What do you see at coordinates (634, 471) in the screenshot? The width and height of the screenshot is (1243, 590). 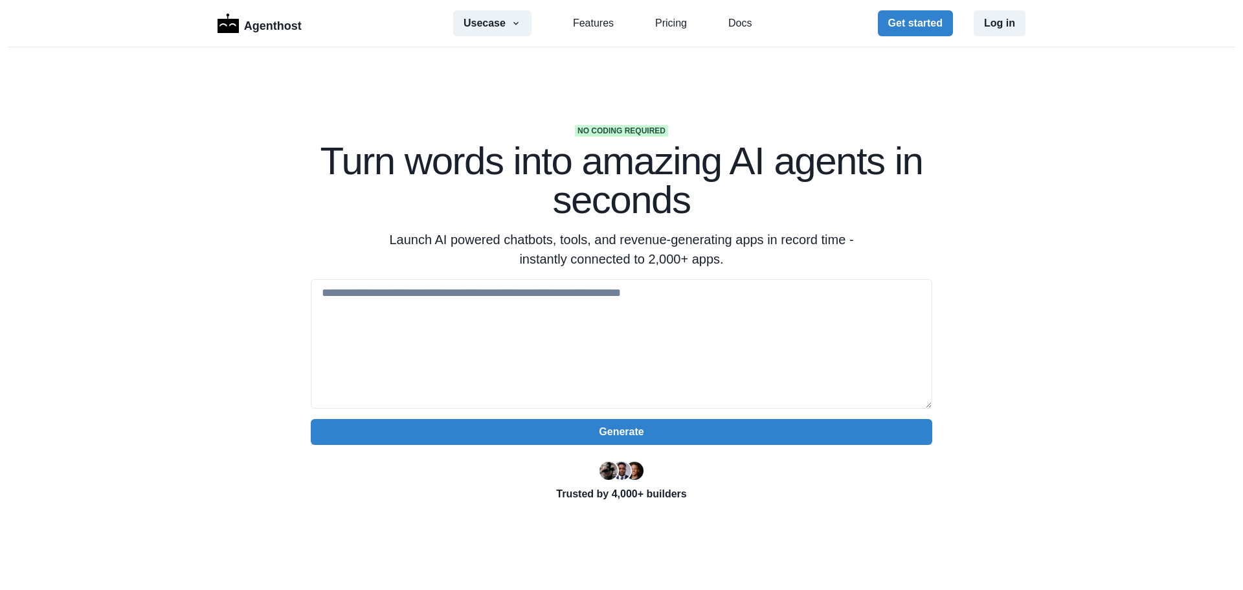 I see `img: Kent Dodds` at bounding box center [634, 471].